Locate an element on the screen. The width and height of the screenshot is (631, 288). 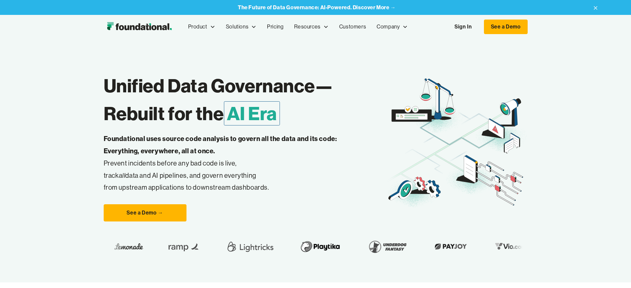
img: SuperPlay is located at coordinates (494, 247).